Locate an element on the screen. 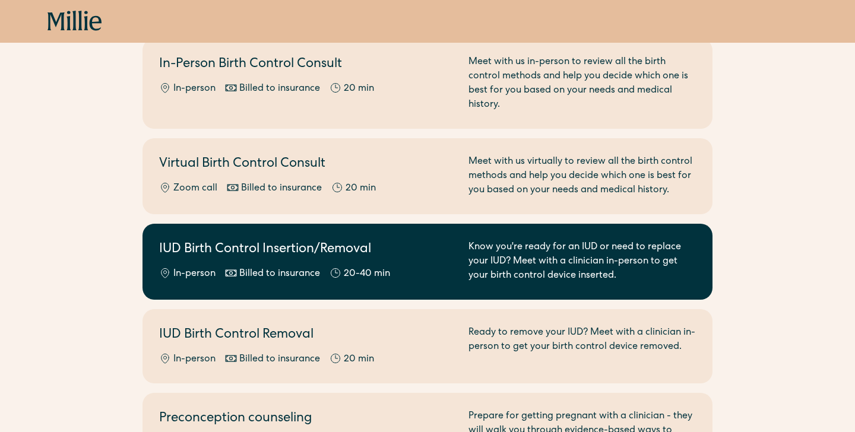 The height and width of the screenshot is (432, 855). h2: IUD Birth Control Insertion/Removal is located at coordinates (306, 250).